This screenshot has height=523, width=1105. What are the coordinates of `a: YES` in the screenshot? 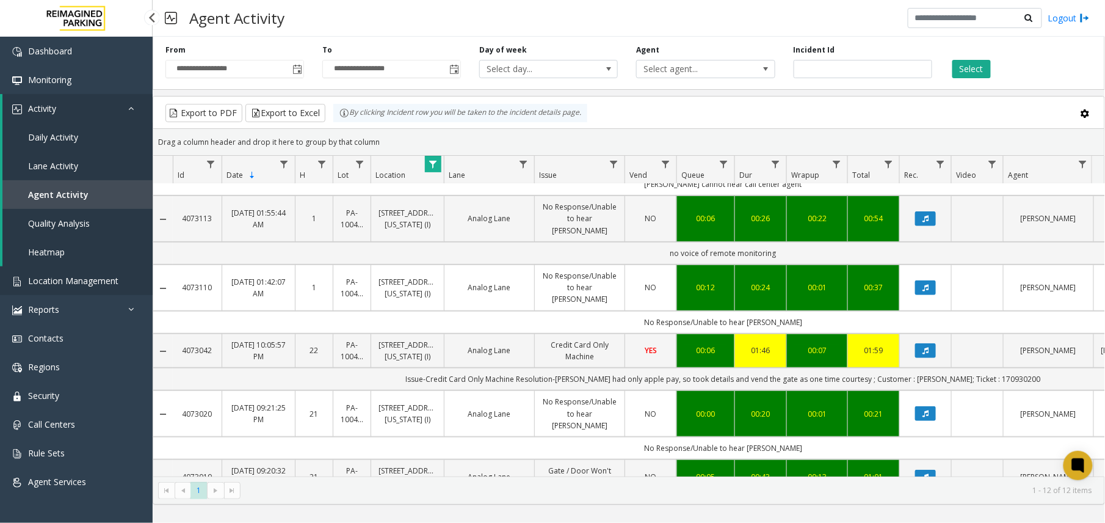 It's located at (651, 350).